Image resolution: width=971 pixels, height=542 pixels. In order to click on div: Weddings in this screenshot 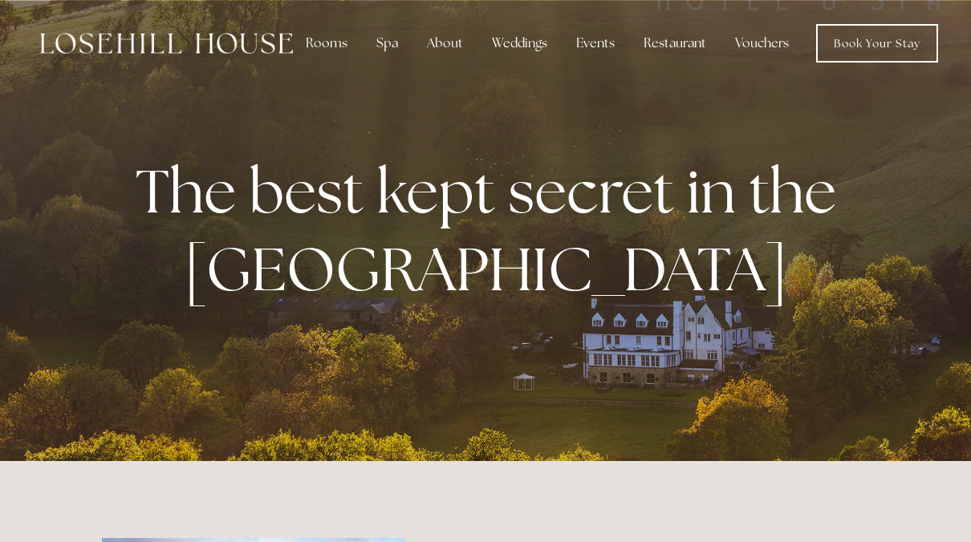, I will do `click(519, 43)`.